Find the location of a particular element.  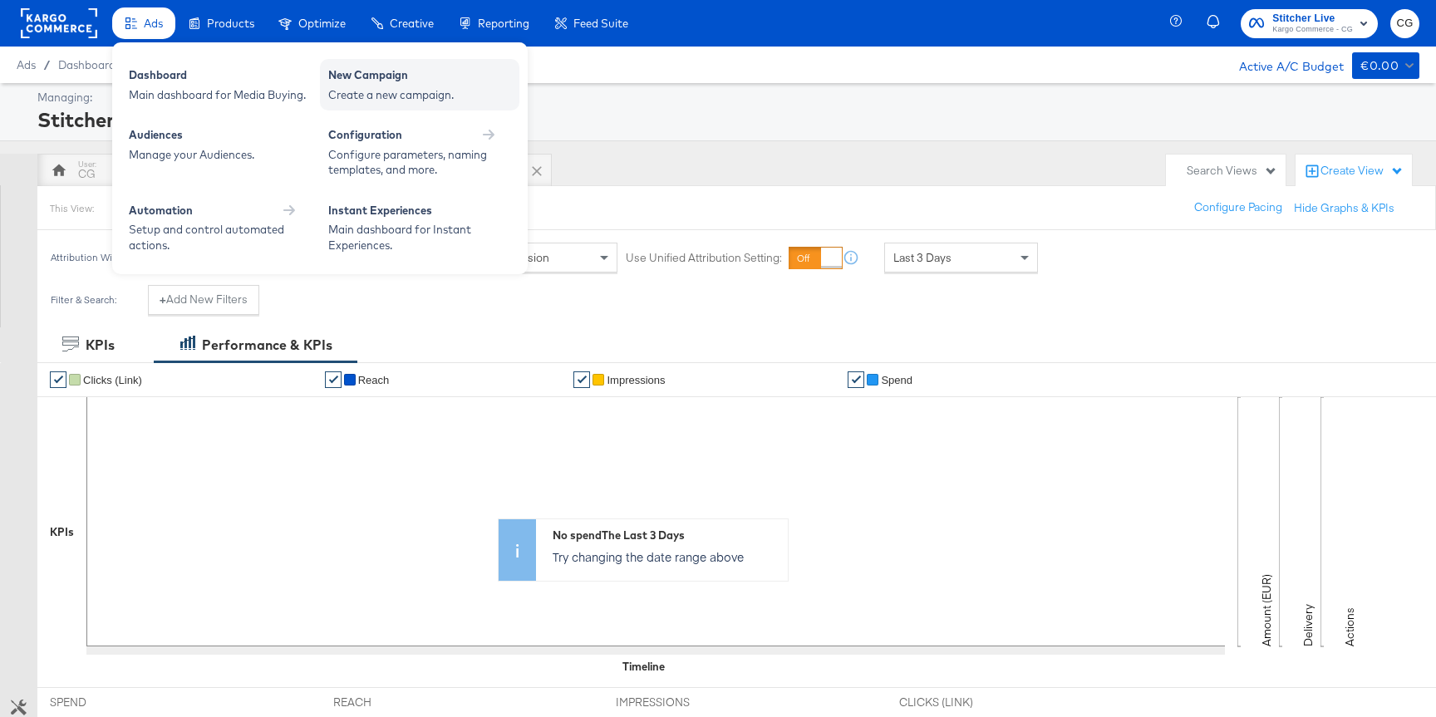

div: Managing: is located at coordinates (726, 97).